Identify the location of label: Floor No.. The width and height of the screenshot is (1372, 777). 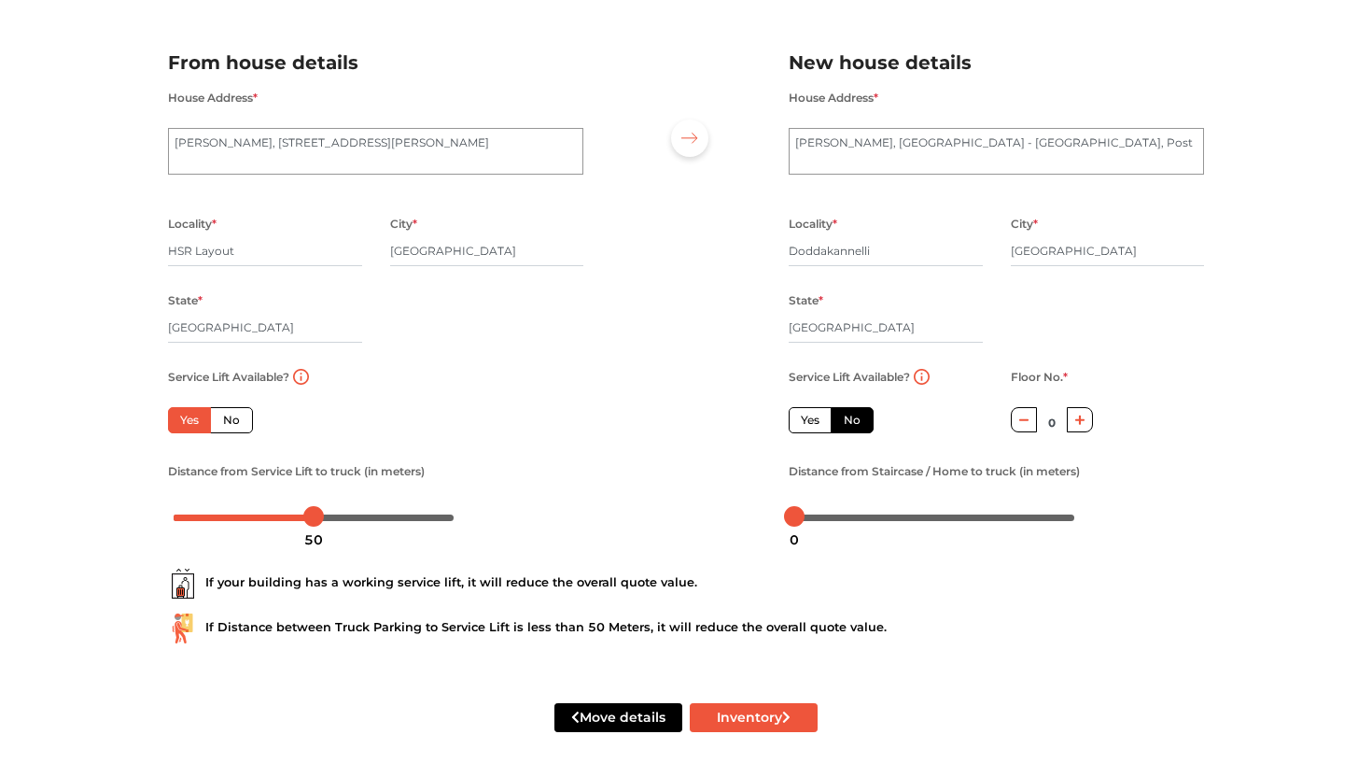
(1039, 377).